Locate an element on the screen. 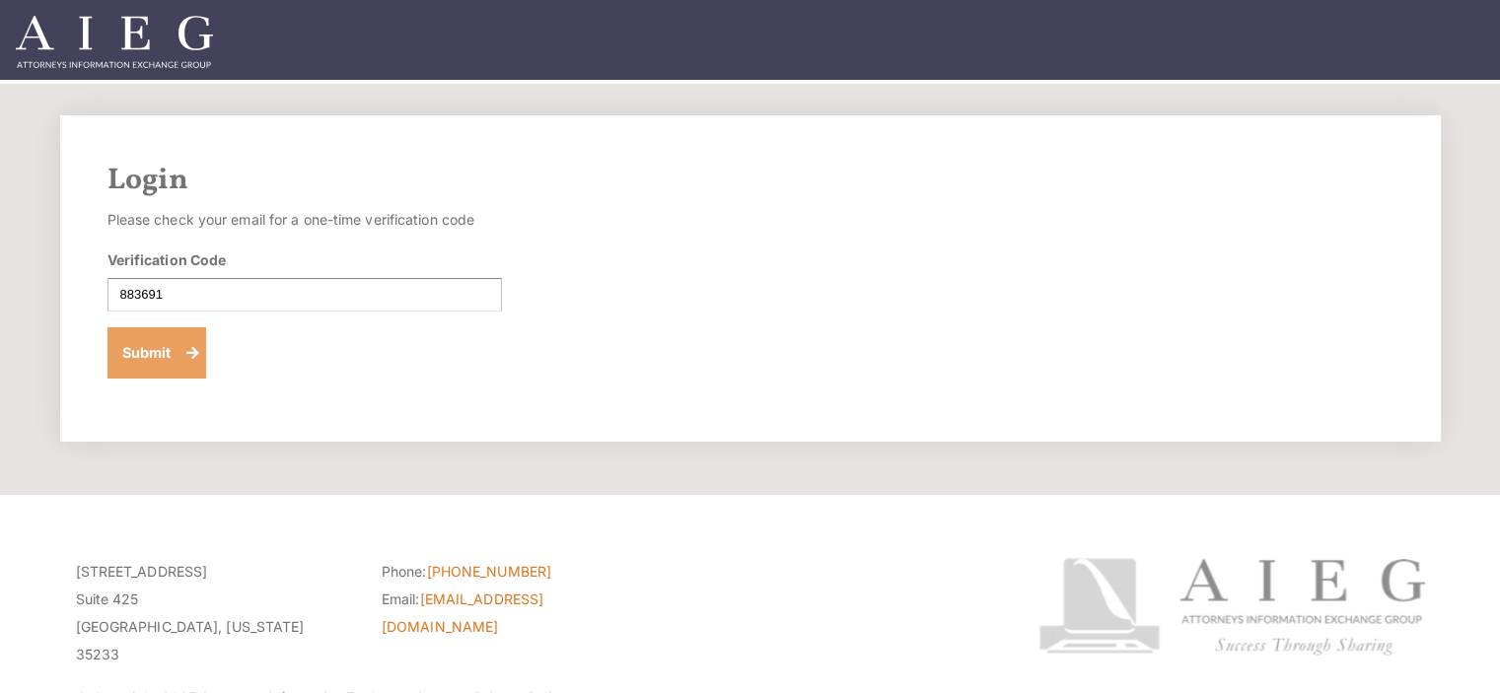  label: Verification Code is located at coordinates (167, 259).